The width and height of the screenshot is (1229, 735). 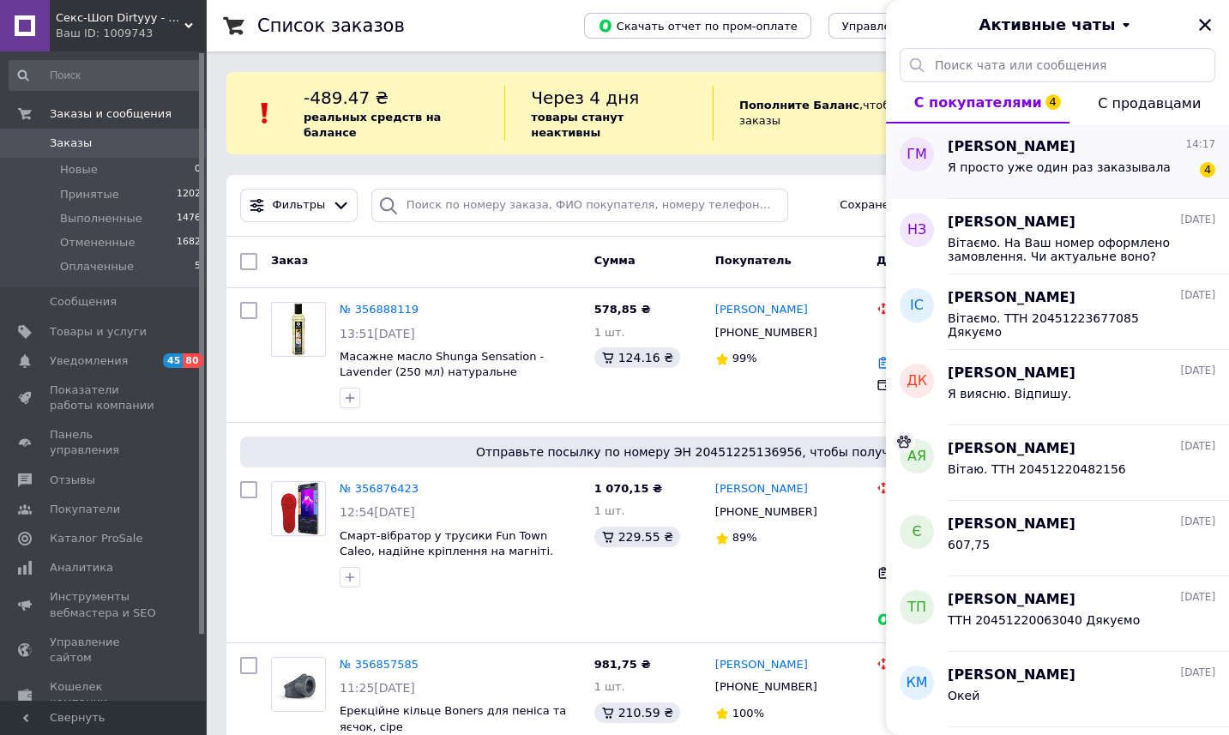 I want to click on span: 1202, so click(x=189, y=195).